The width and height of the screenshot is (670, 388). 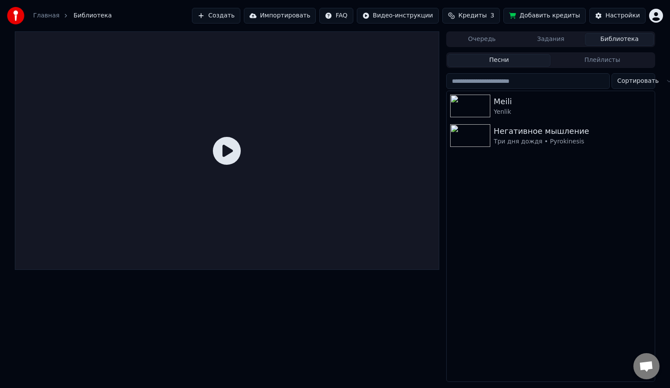 I want to click on div: Три дня дождя • Pyrokinesis, so click(x=573, y=142).